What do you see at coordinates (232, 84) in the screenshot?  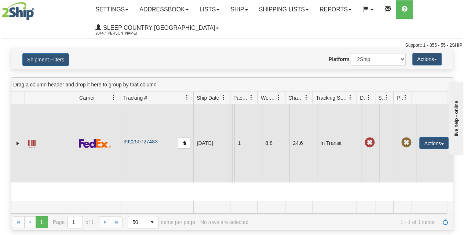 I see `div: grid grouping header` at bounding box center [232, 84].